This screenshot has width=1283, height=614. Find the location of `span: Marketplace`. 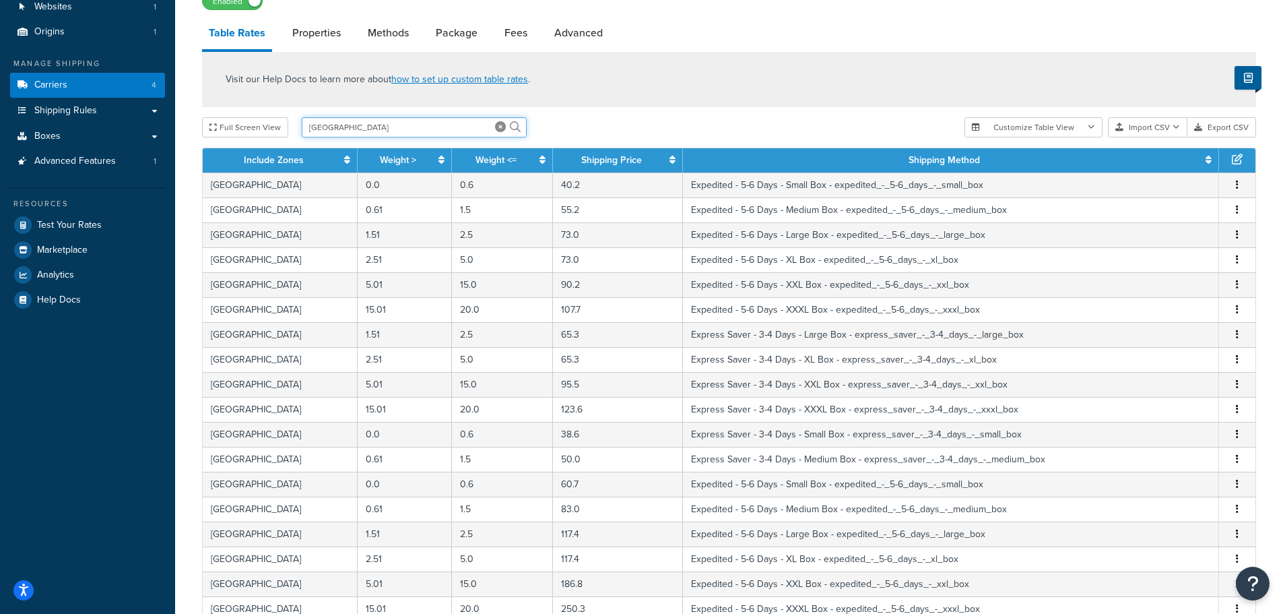

span: Marketplace is located at coordinates (62, 250).